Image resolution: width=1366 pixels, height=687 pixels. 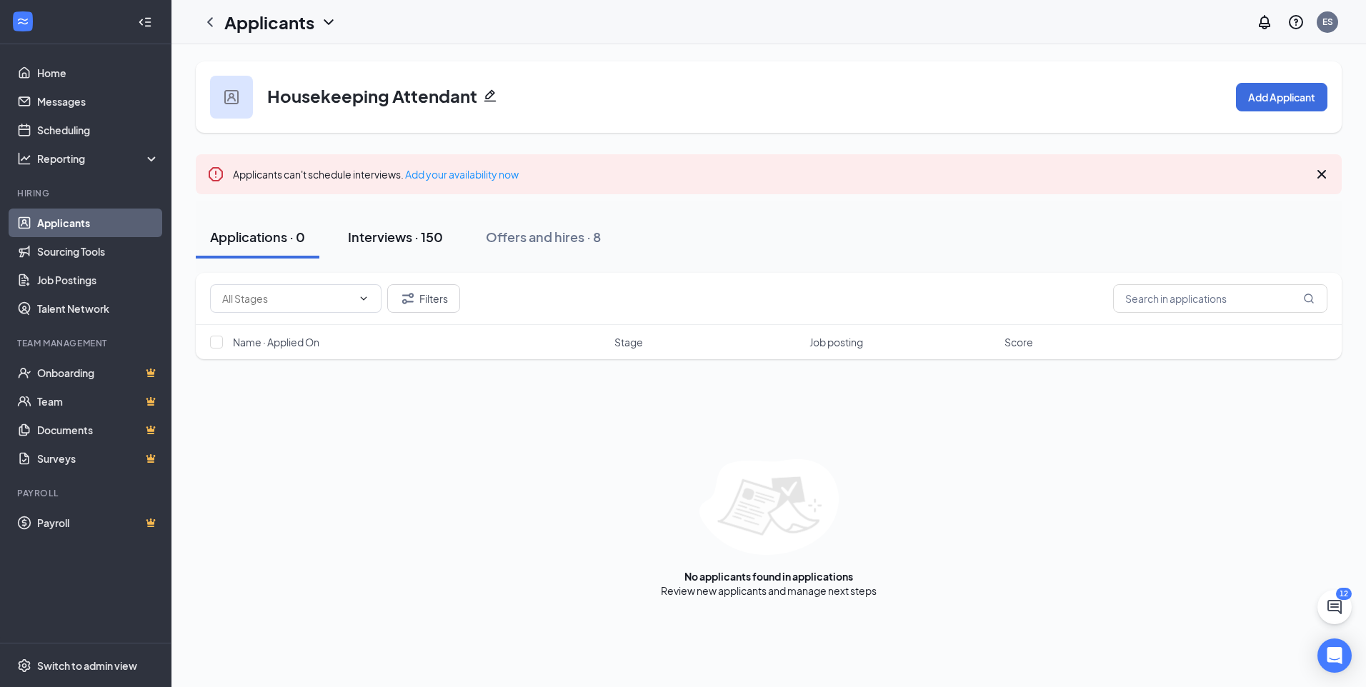 I want to click on svg: Notifications, so click(x=1265, y=22).